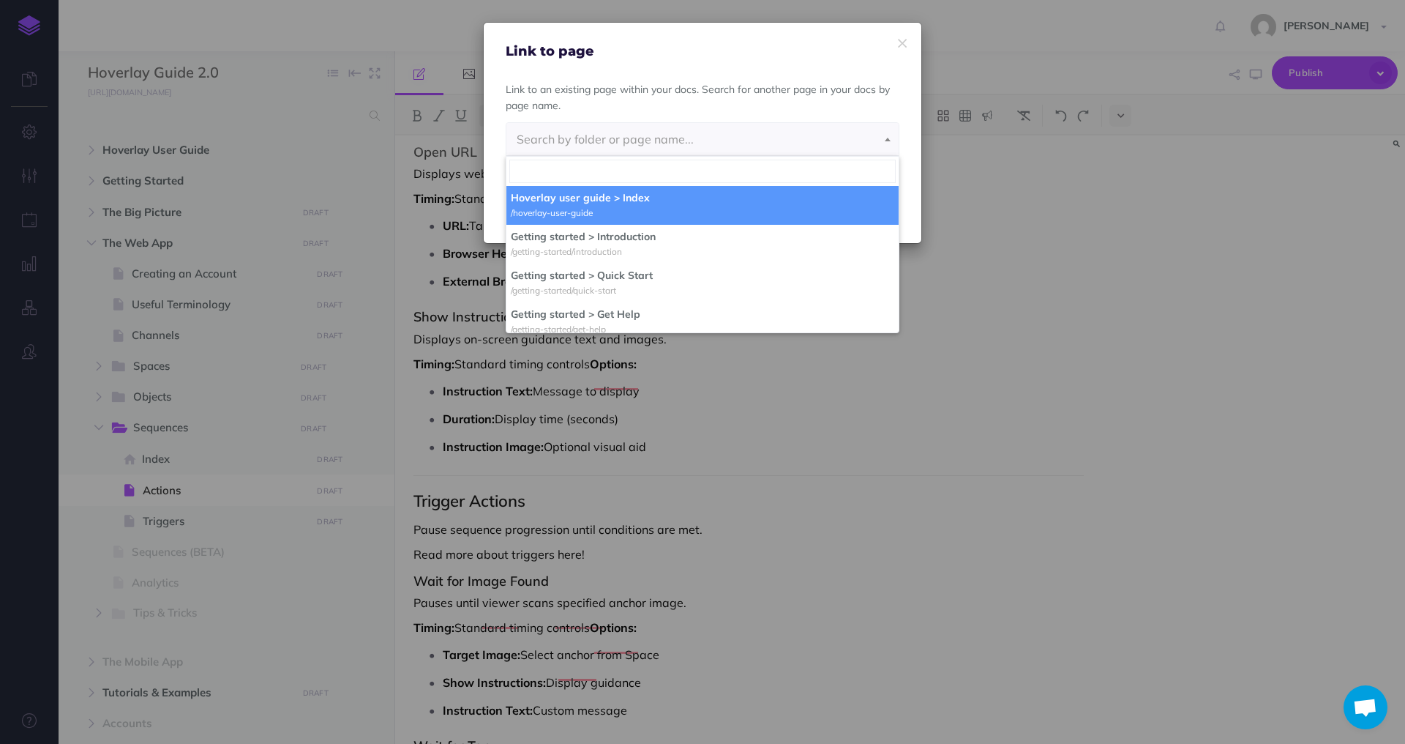 Image resolution: width=1405 pixels, height=744 pixels. I want to click on small: /getting-started/get-help, so click(559, 329).